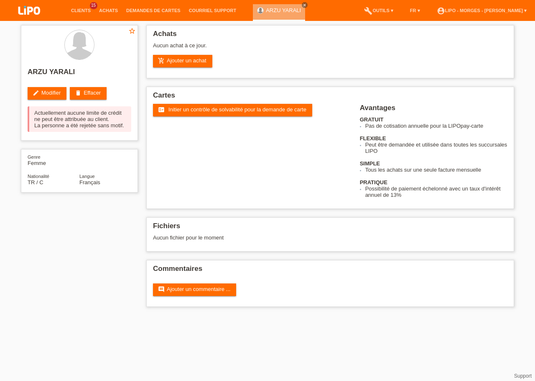 Image resolution: width=535 pixels, height=381 pixels. What do you see at coordinates (233, 110) in the screenshot?
I see `a: fact_check Initier un contrôle de solvabilité pour la demande de carte` at bounding box center [233, 110].